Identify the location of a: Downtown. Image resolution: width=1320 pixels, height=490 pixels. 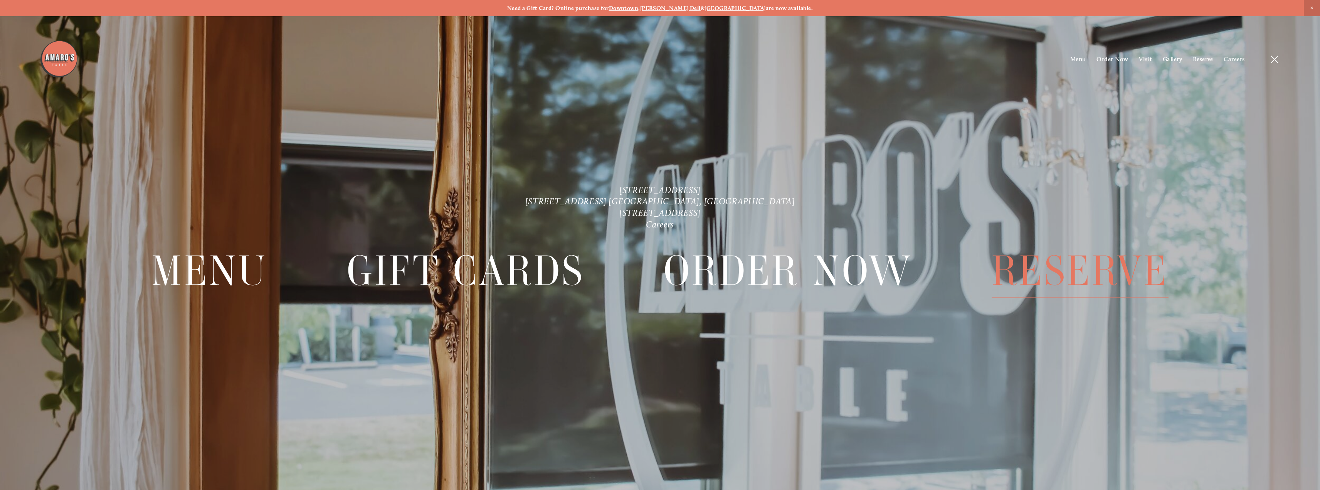
(624, 8).